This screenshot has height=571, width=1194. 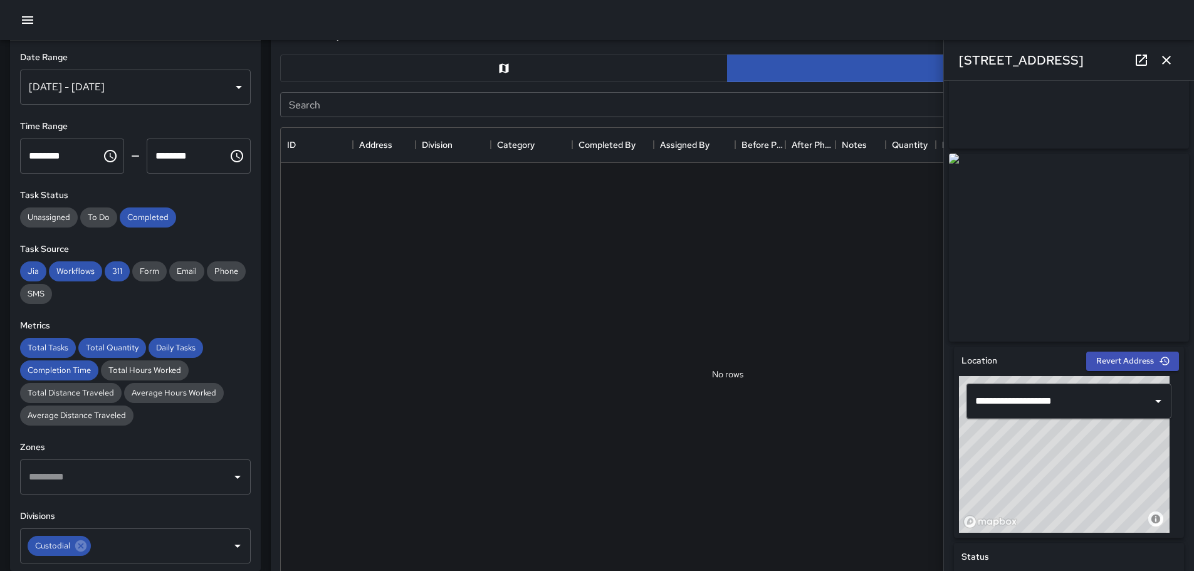 I want to click on h6: Task Source, so click(x=135, y=250).